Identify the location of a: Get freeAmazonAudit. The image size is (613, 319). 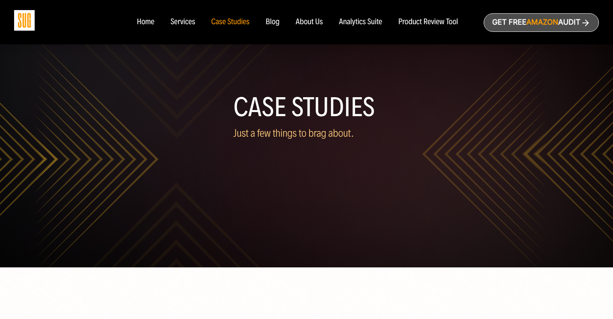
(541, 23).